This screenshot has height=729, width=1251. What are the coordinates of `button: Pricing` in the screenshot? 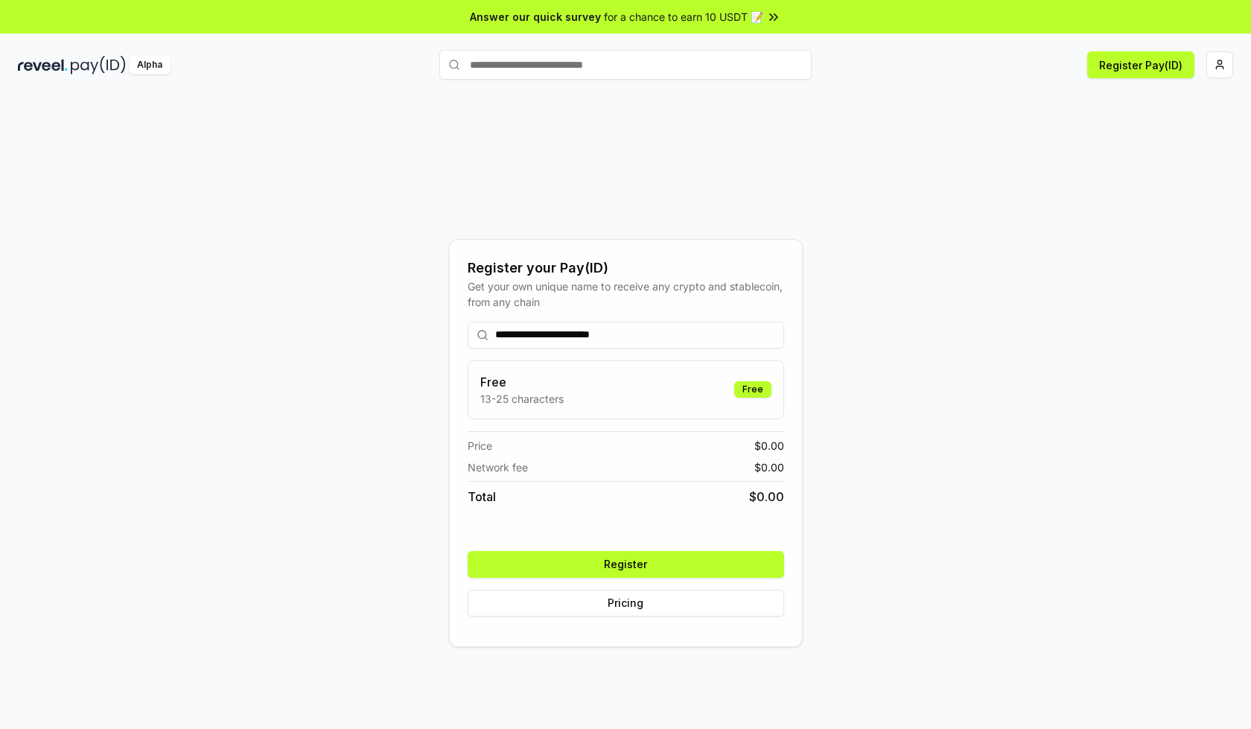 It's located at (625, 603).